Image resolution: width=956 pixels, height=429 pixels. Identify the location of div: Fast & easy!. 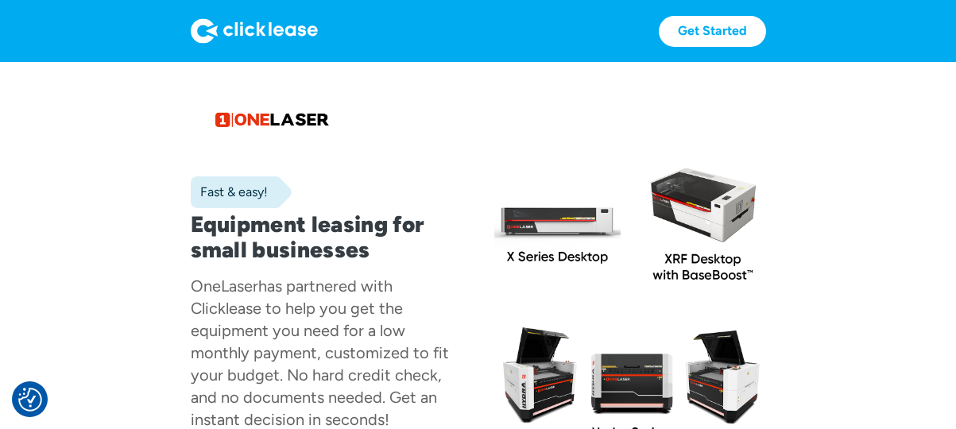
(229, 192).